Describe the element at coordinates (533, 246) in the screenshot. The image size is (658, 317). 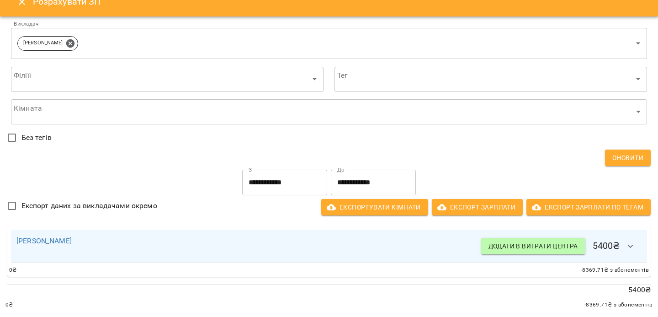
I see `button: Додати в витрати центра` at that location.